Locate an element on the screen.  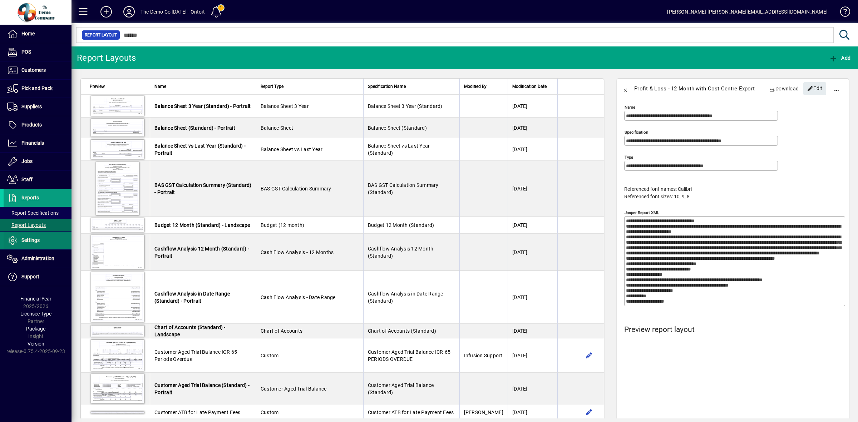
span: Staff is located at coordinates (27, 180).